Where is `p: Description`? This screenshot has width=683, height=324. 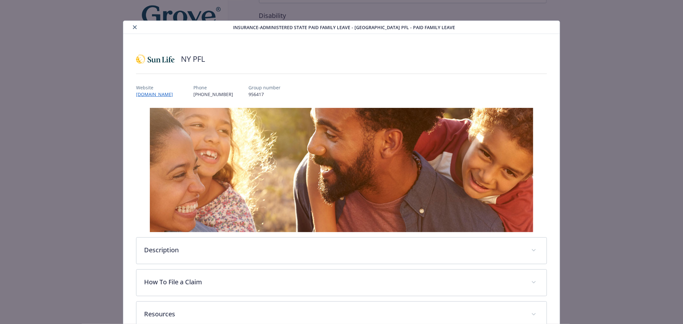
p: Description is located at coordinates (334, 250).